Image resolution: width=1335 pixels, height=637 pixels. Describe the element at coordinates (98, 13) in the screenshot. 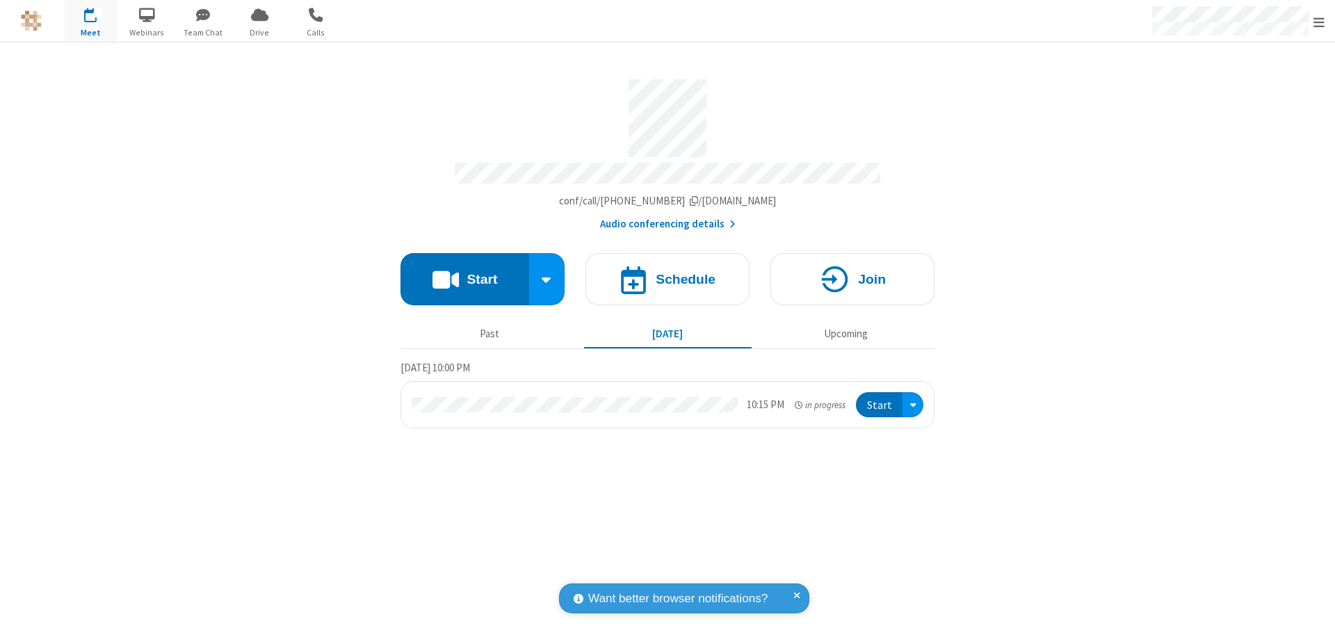

I see `div: 1` at that location.